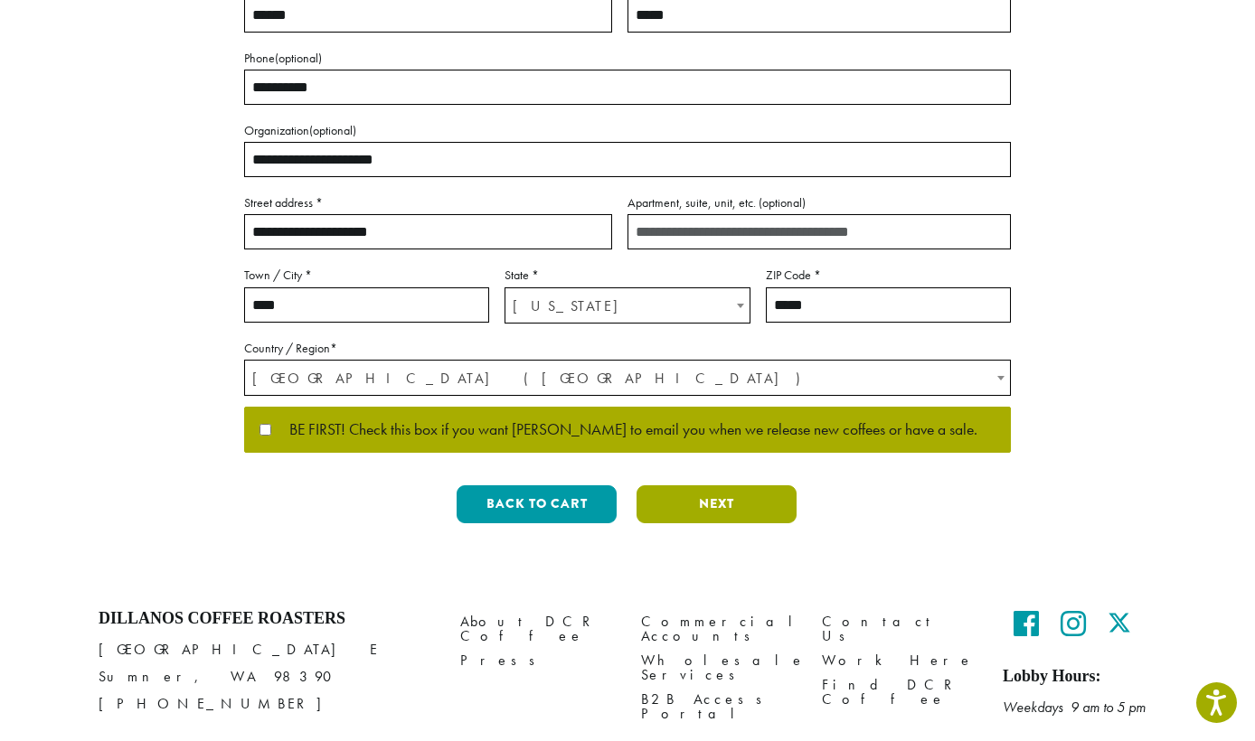 This screenshot has height=741, width=1255. What do you see at coordinates (537, 661) in the screenshot?
I see `a: Press` at bounding box center [537, 661].